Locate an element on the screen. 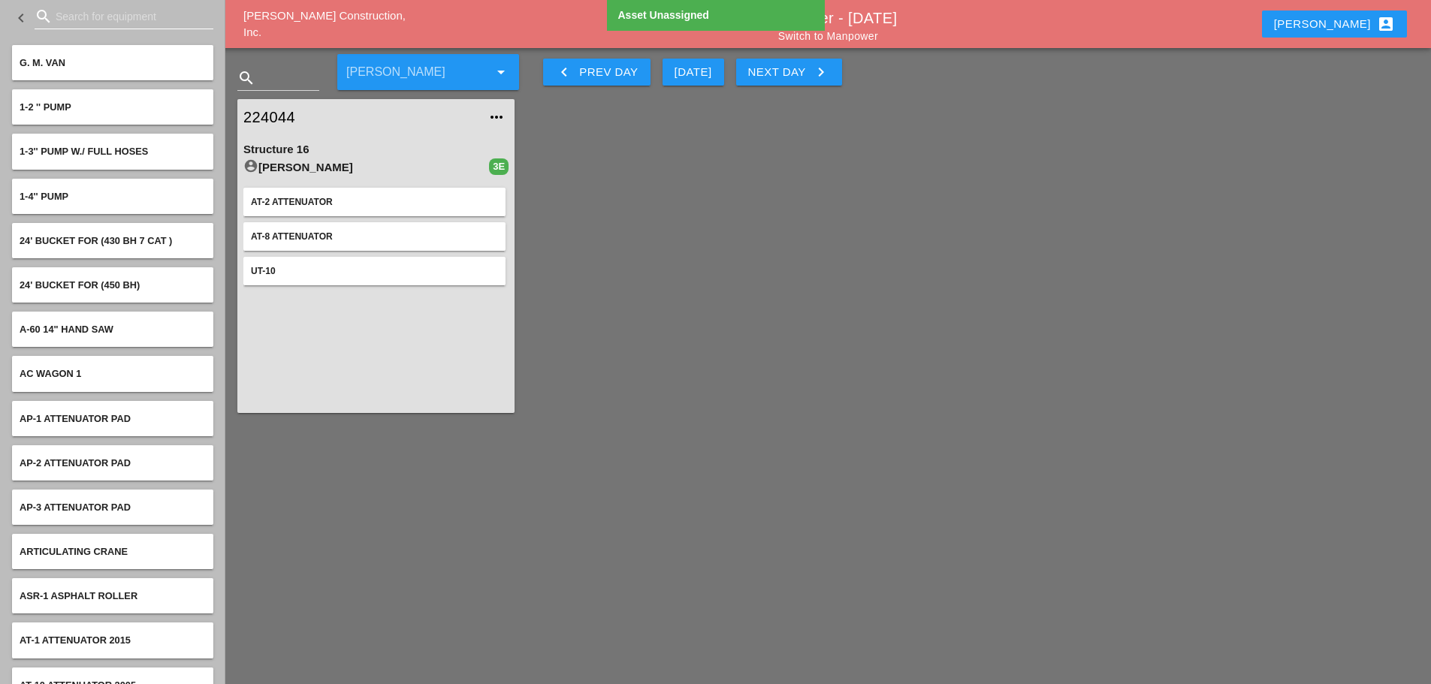  span: G. M. VAN is located at coordinates (42, 62).